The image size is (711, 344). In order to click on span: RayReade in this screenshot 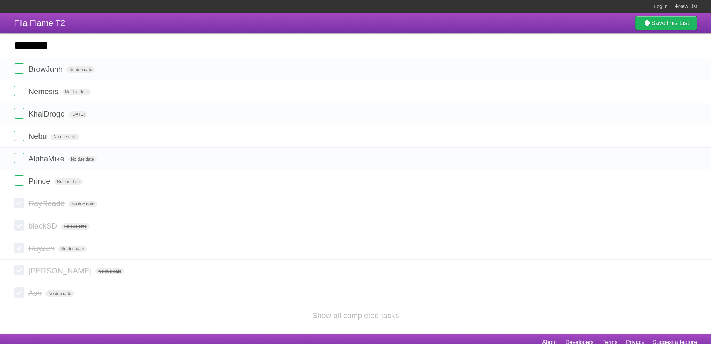, I will do `click(47, 203)`.